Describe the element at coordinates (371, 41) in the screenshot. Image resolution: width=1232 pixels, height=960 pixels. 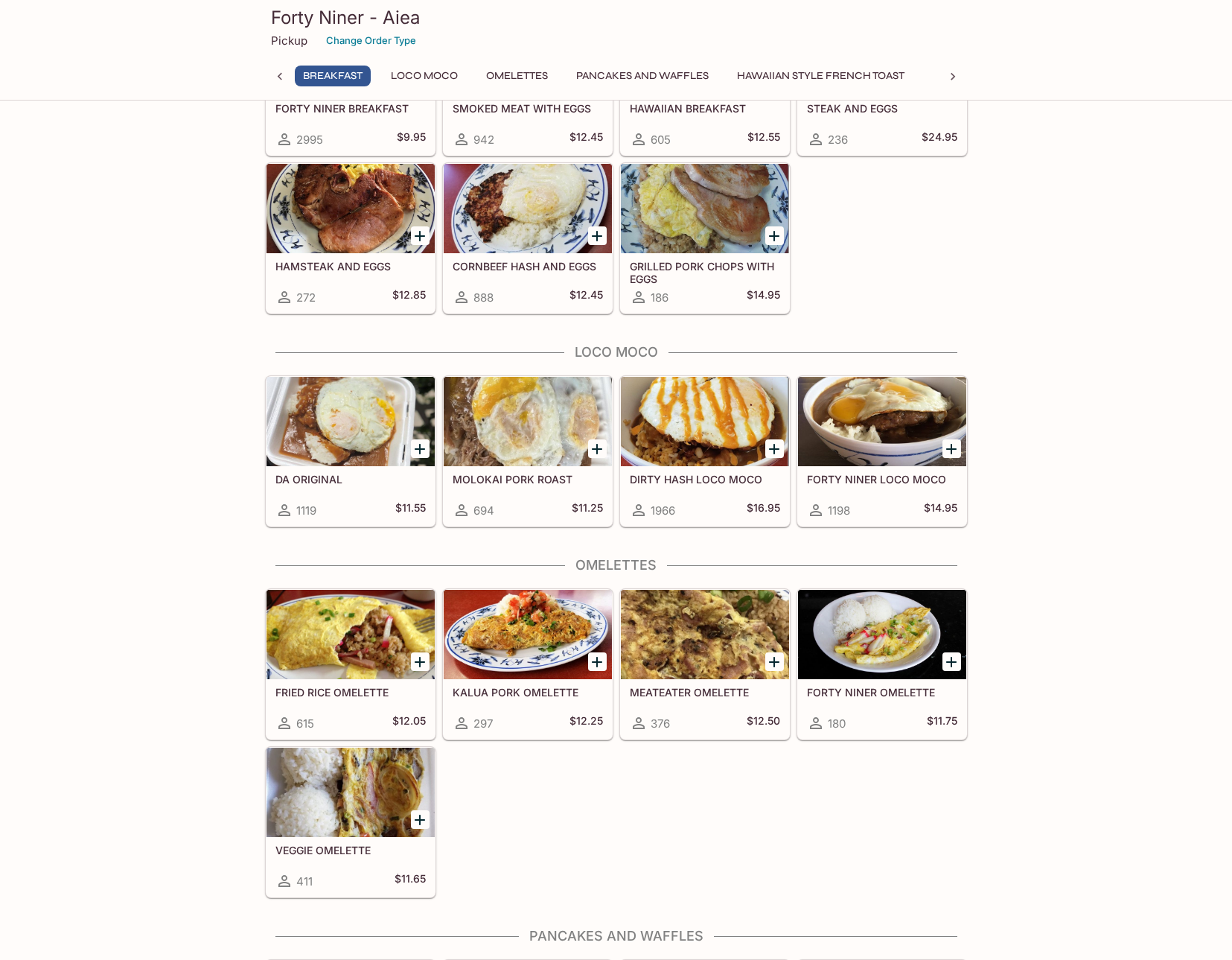
I see `button: Change Order Type` at that location.